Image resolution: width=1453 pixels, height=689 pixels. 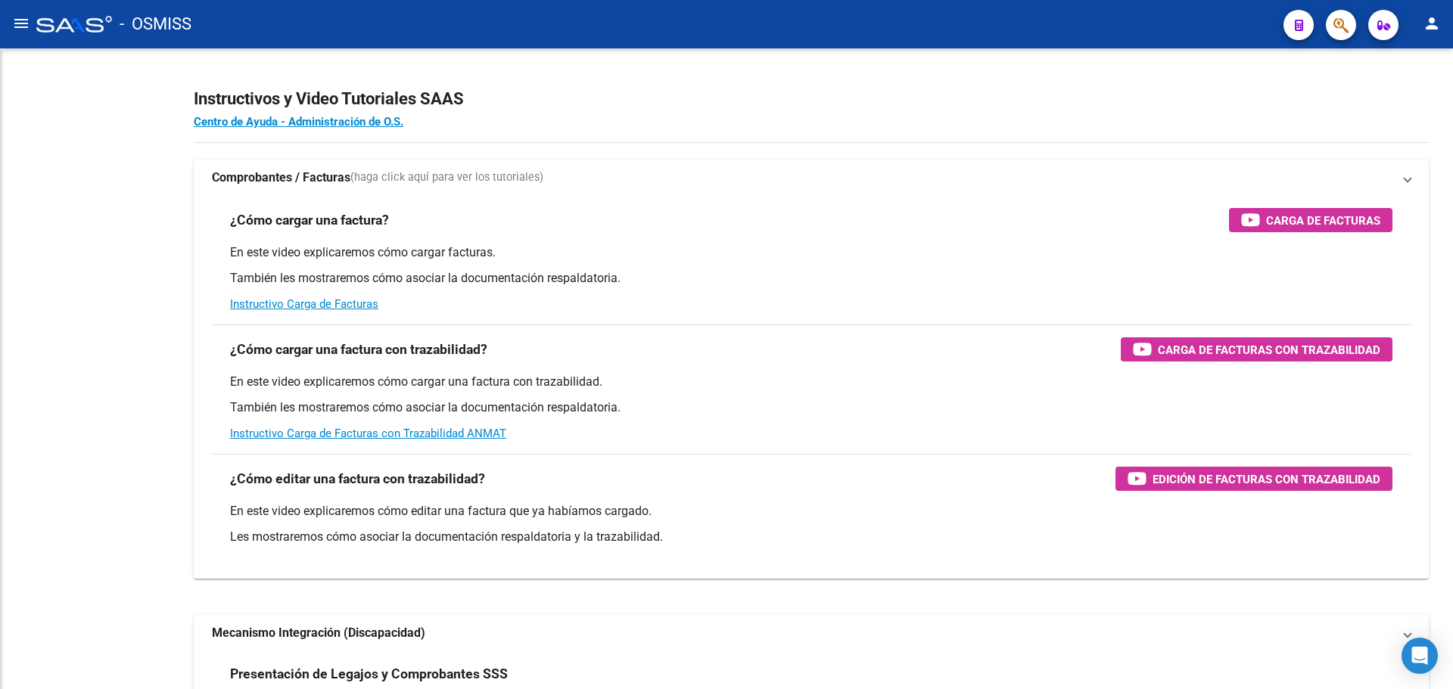 I want to click on mat-expansion-panel-header: Comprobantes / Facturas(haga click aquí para ver los tutoriales), so click(x=811, y=178).